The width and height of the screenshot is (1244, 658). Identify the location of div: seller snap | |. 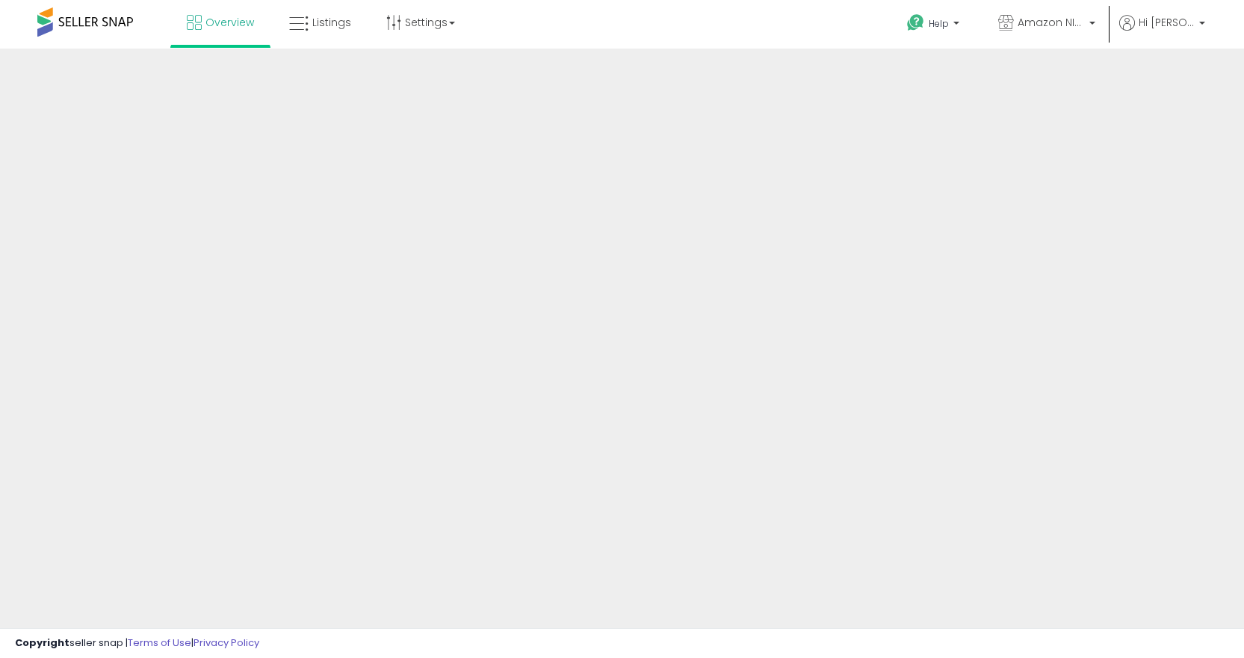
(137, 643).